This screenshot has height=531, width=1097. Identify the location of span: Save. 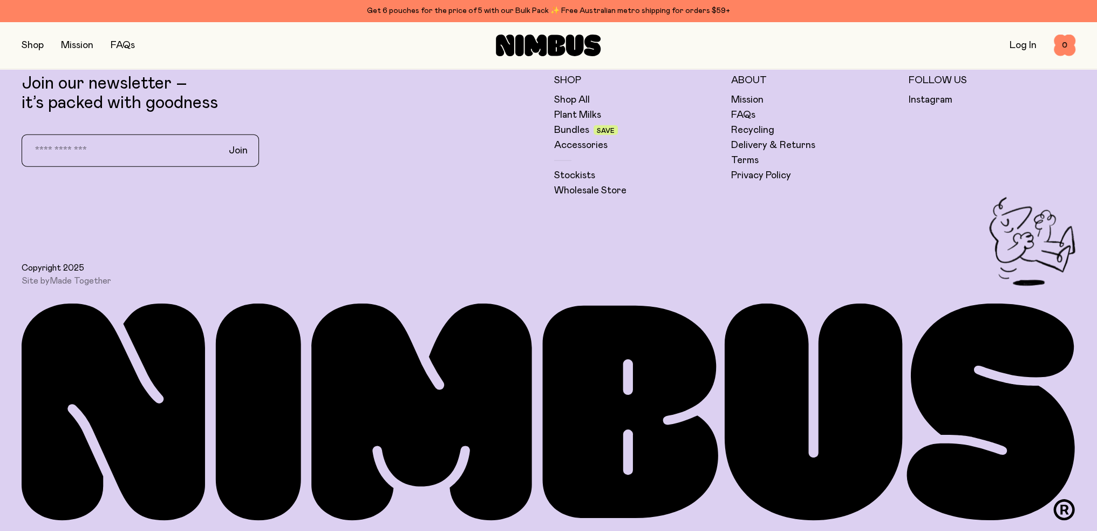
(606, 131).